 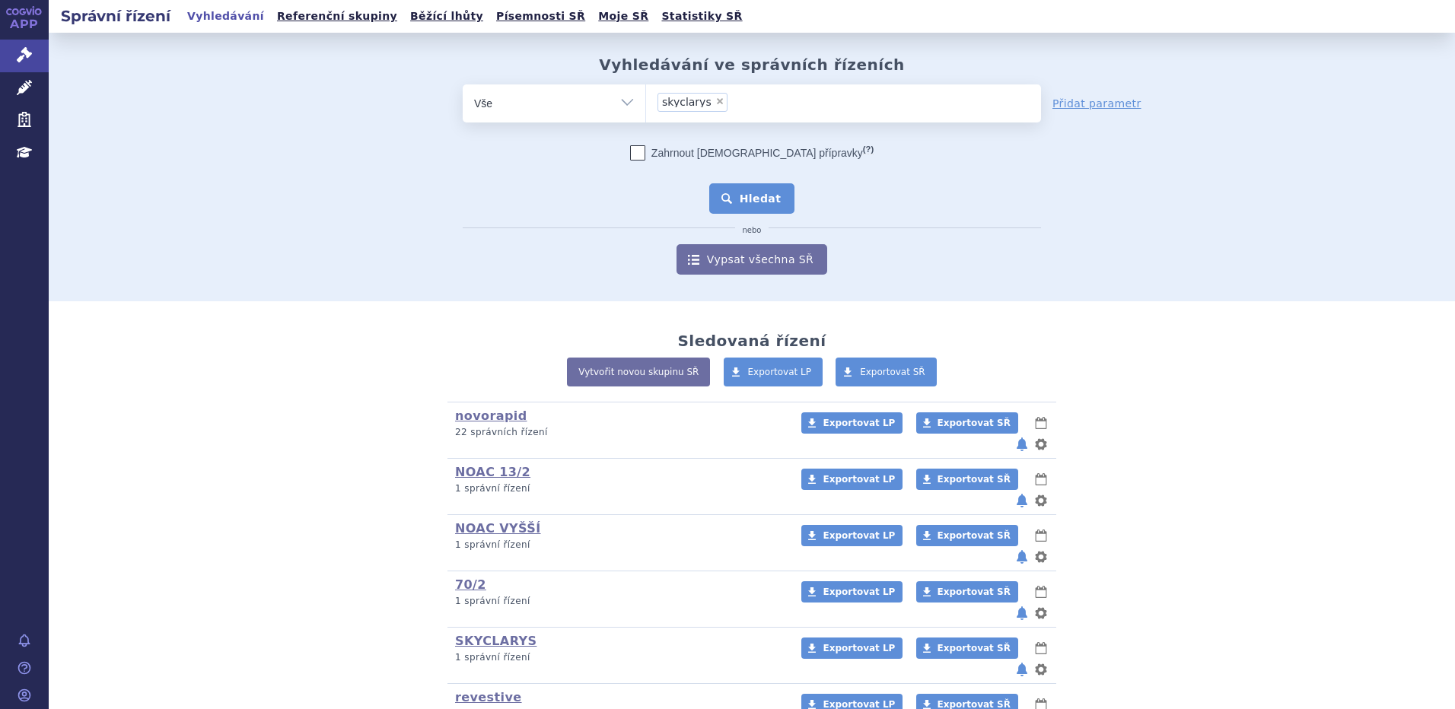 What do you see at coordinates (116, 16) in the screenshot?
I see `h2: Správní řízení` at bounding box center [116, 16].